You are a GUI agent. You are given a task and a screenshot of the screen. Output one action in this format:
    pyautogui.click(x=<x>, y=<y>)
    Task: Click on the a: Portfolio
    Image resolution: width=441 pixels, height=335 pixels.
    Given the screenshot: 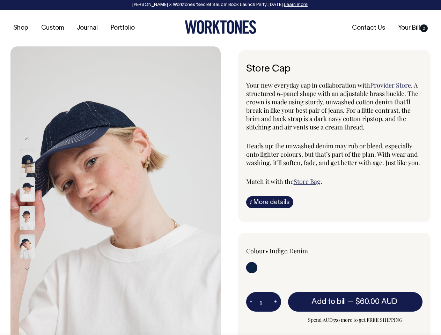 What is the action you would take?
    pyautogui.click(x=122, y=28)
    